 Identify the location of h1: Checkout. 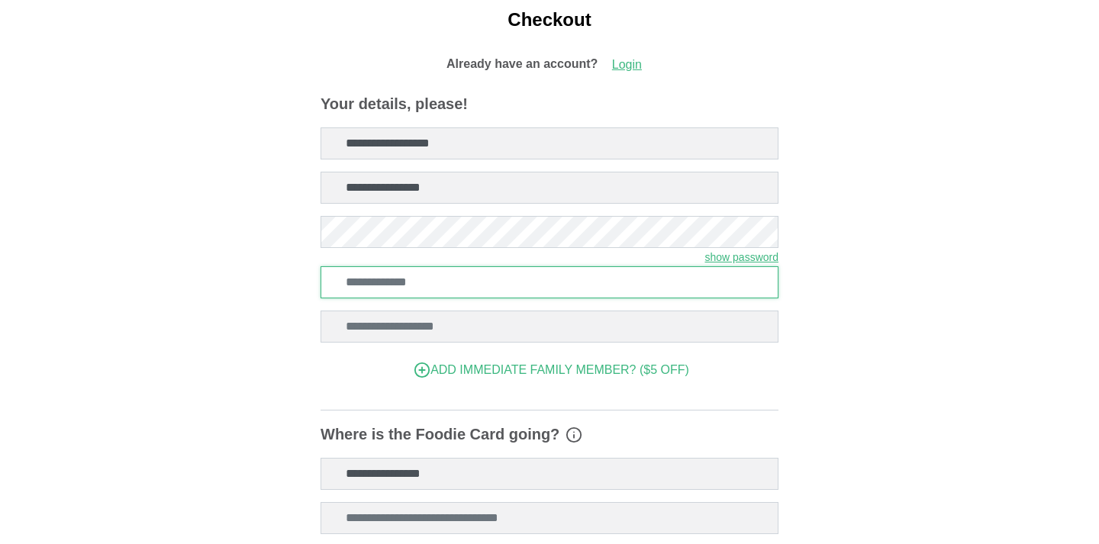
(550, 20).